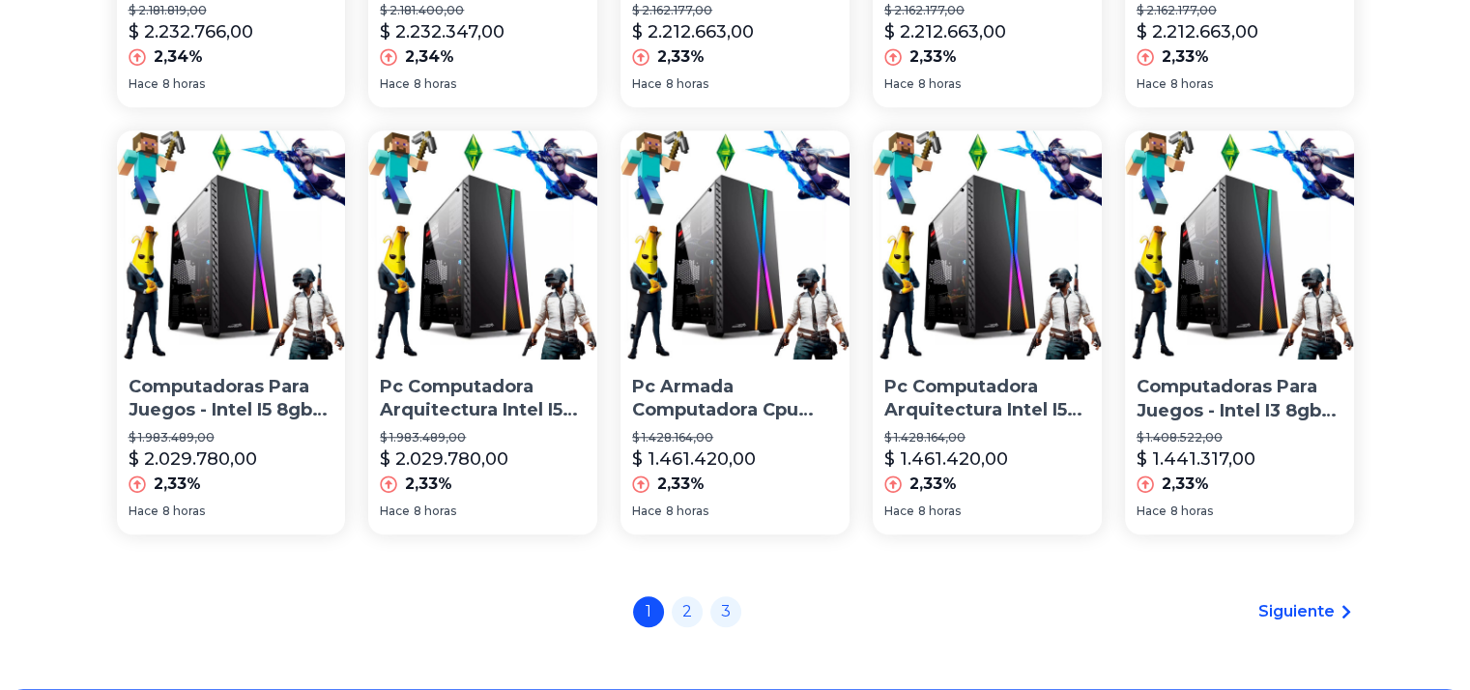 This screenshot has height=690, width=1470. I want to click on a: 3, so click(726, 612).